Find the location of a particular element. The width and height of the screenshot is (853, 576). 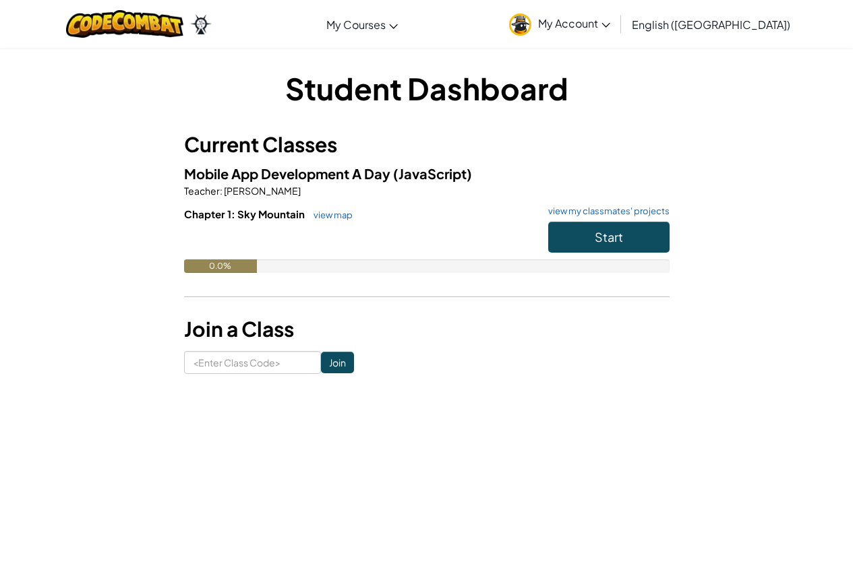

span: (JavaScript) is located at coordinates (432, 173).